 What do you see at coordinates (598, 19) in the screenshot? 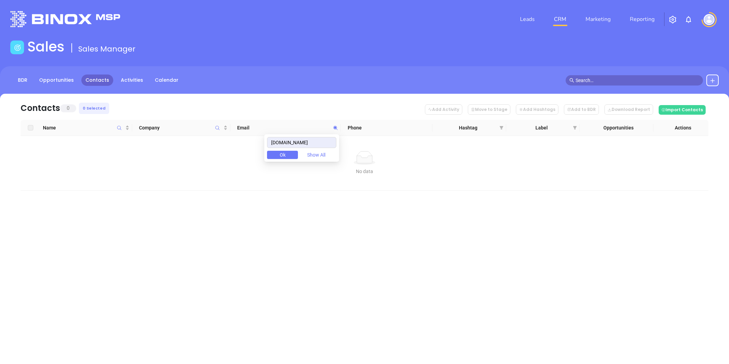
I see `a: Marketing` at bounding box center [598, 19].